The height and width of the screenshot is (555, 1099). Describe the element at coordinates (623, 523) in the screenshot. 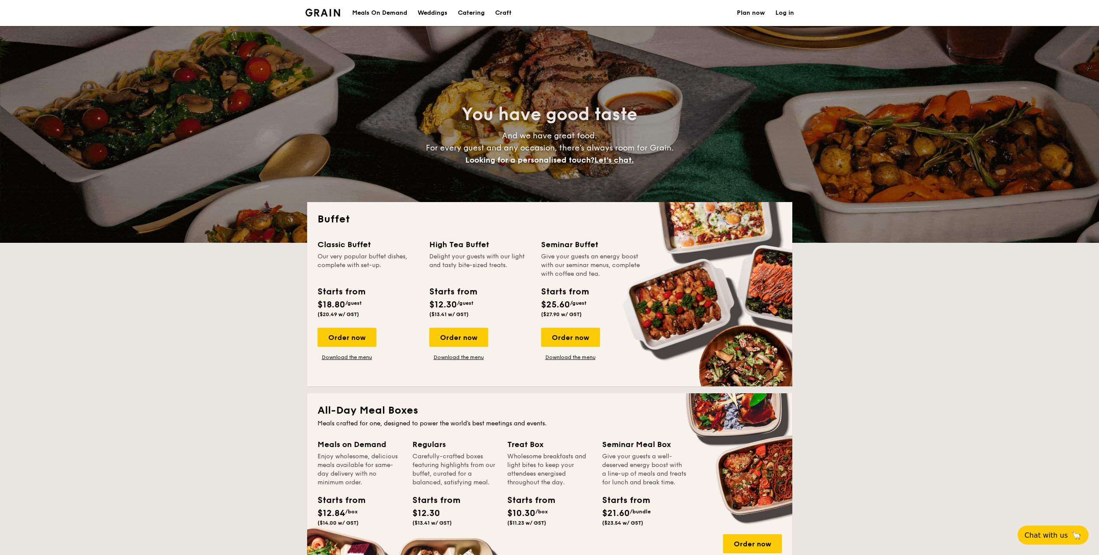

I see `span: ($23.54 w/ GST)` at that location.